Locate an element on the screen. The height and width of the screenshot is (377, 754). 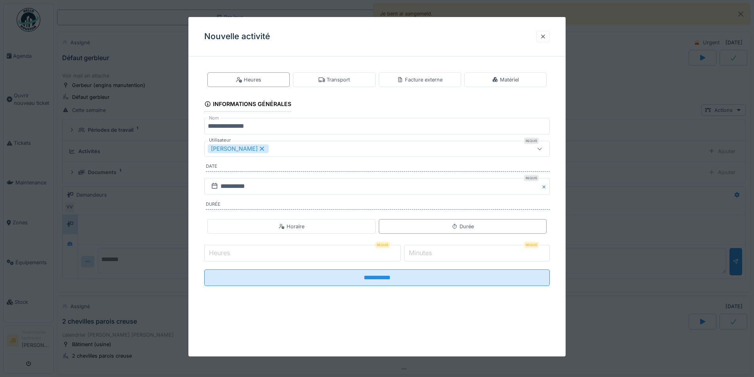
div: Facture externe is located at coordinates (420, 80).